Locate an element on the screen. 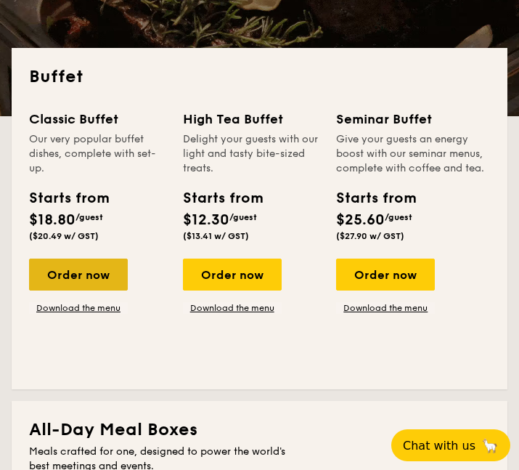 The image size is (519, 470). span: $18.80 is located at coordinates (52, 220).